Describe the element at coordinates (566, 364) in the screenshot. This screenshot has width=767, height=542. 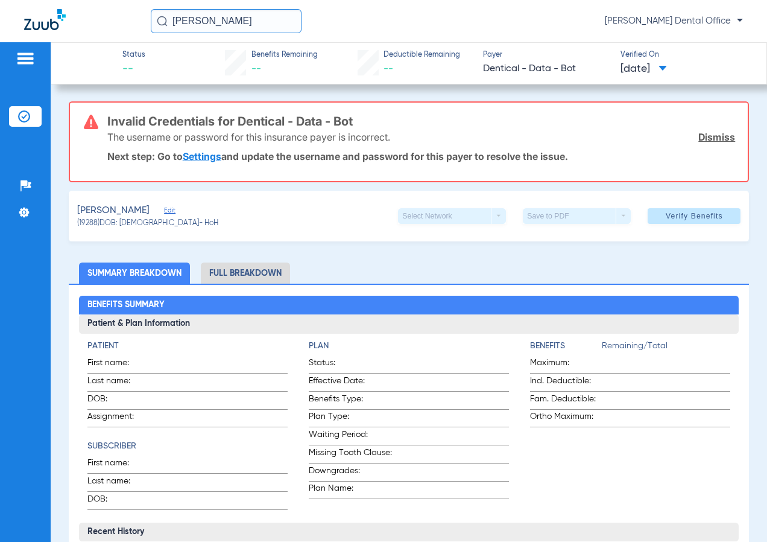
I see `span: Maximum:` at that location.